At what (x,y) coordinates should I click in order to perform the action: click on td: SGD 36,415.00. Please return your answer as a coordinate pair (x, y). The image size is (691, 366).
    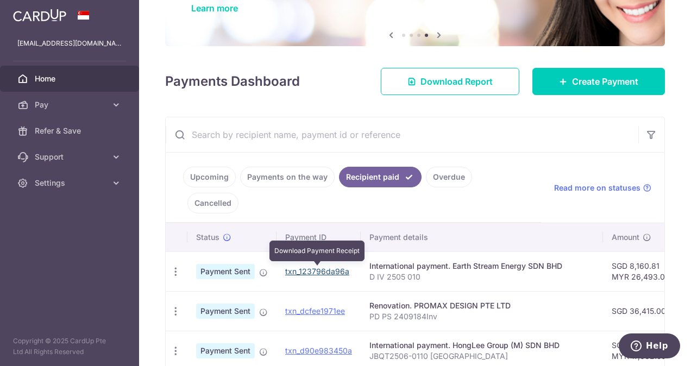
    Looking at the image, I should click on (640, 311).